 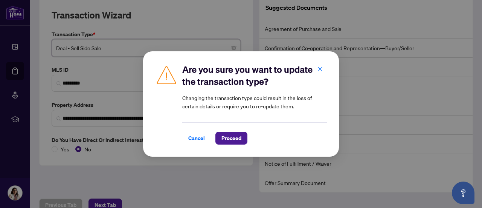 What do you see at coordinates (255, 102) in the screenshot?
I see `article: Changing the transaction type could result in the loss of certain details or require you to re-up...` at bounding box center [255, 102].